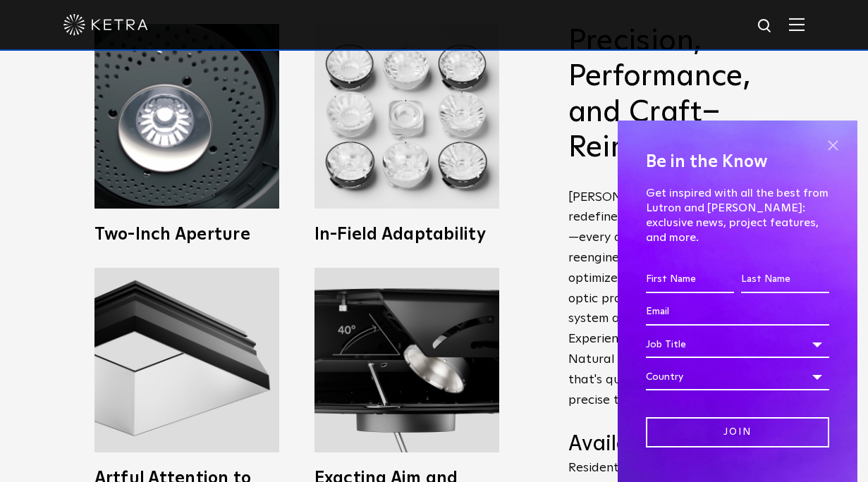  Describe the element at coordinates (678, 95) in the screenshot. I see `h2: Precision, Performance, and Craft–Reimagined` at that location.